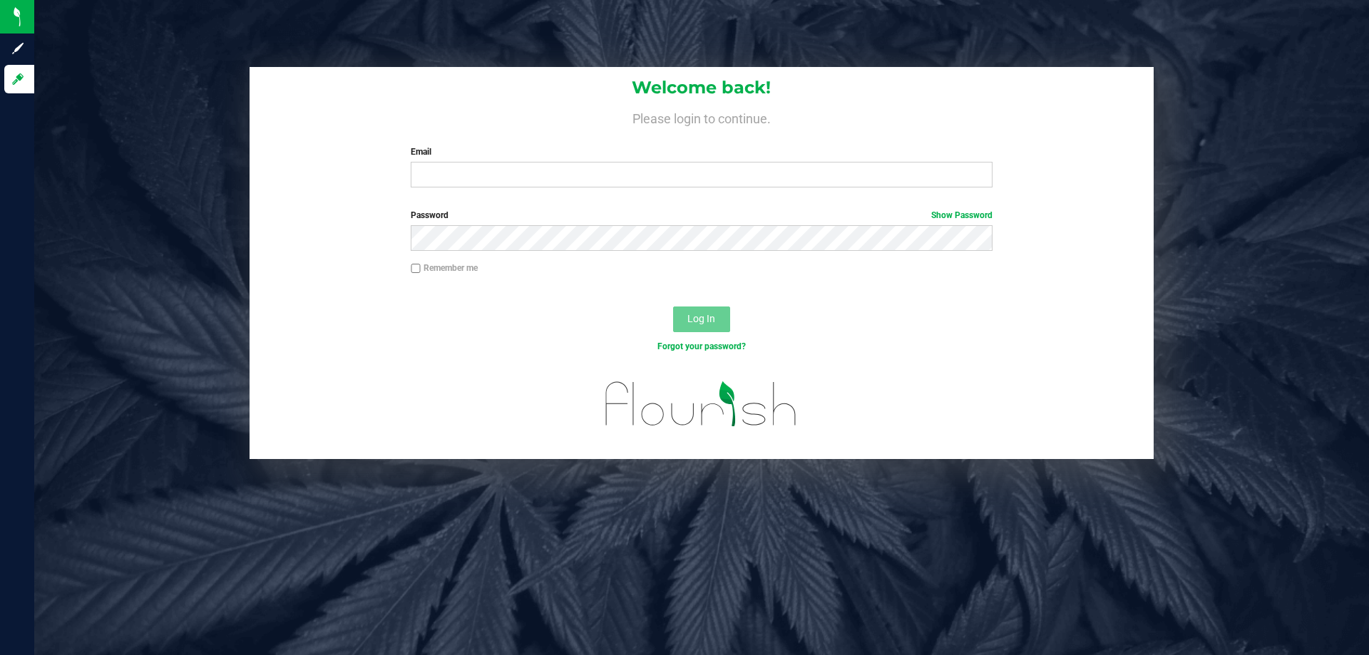 Image resolution: width=1369 pixels, height=655 pixels. I want to click on span: Log In, so click(701, 319).